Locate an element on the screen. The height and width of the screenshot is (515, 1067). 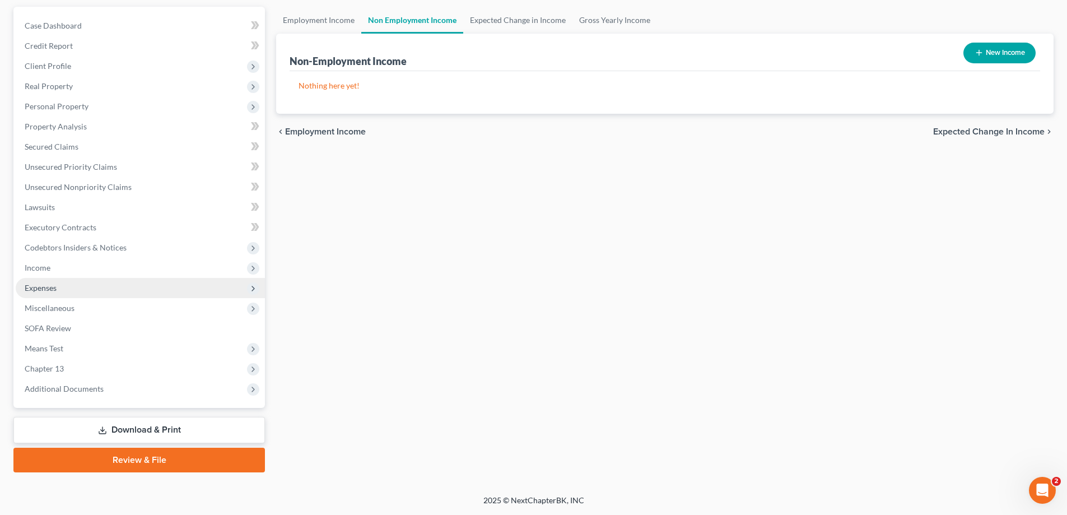
span: Real Property is located at coordinates (49, 86).